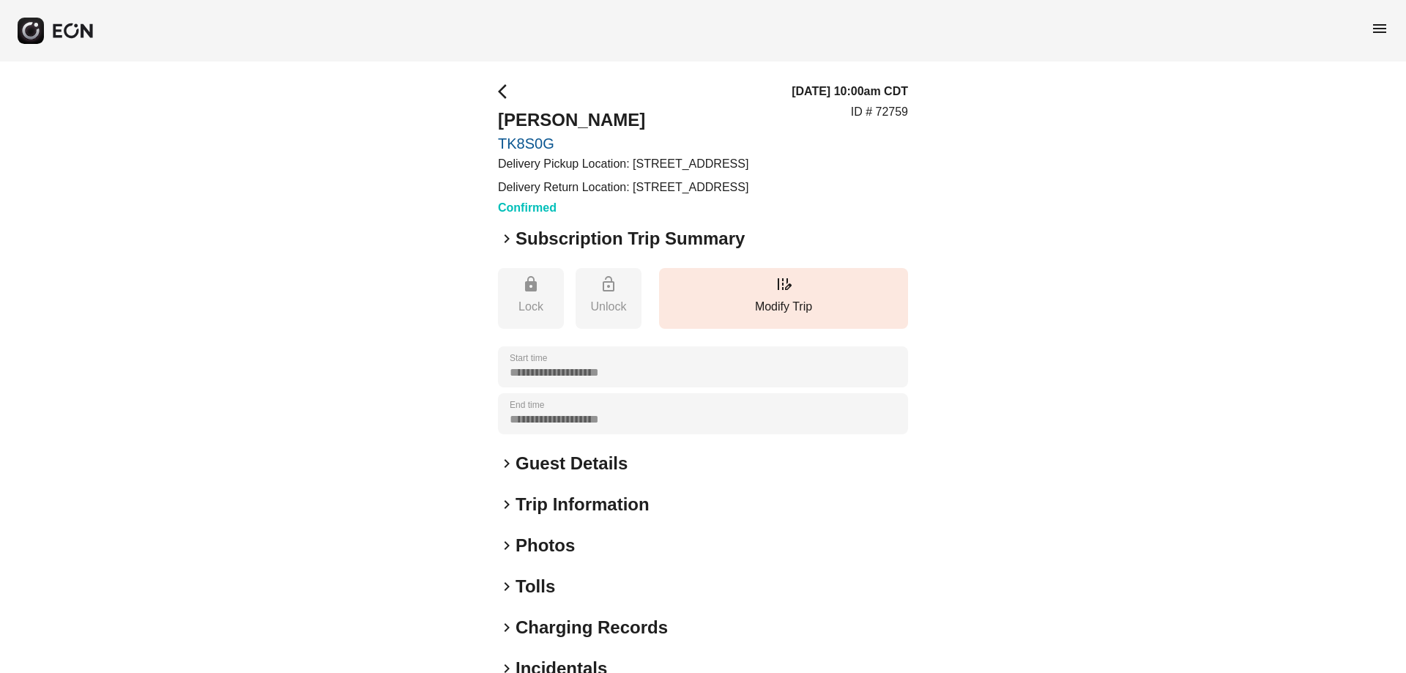 This screenshot has width=1406, height=673. I want to click on span: edit_road, so click(784, 284).